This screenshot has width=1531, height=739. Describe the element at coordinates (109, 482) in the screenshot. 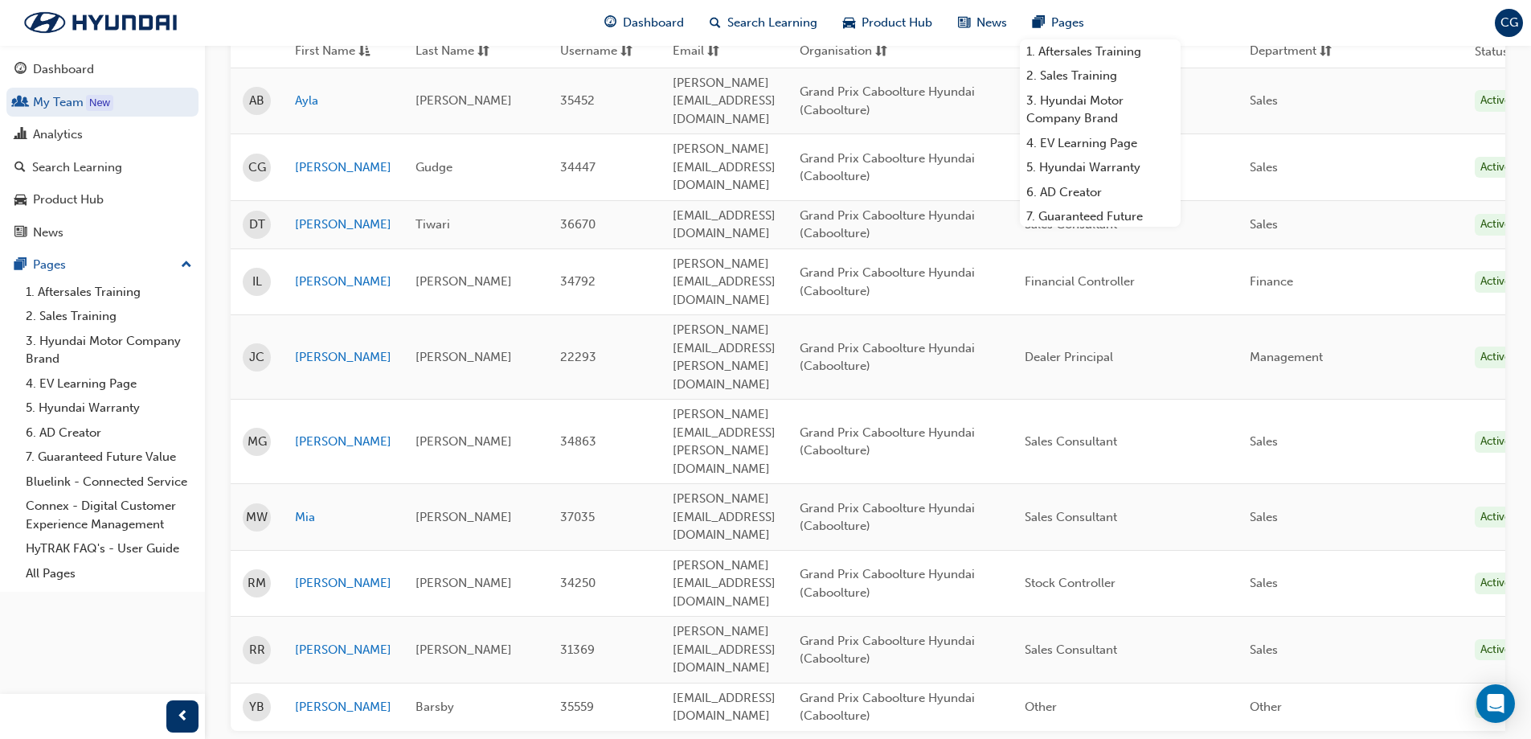

I see `a: Bluelink - Connected Service` at that location.